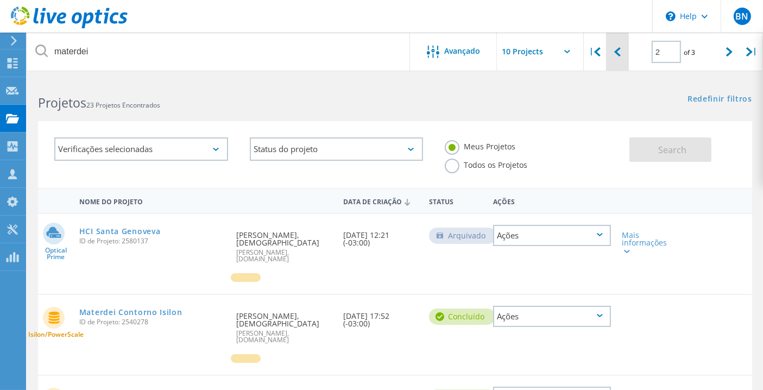 The width and height of the screenshot is (763, 390). What do you see at coordinates (645, 243) in the screenshot?
I see `div: Mais informações` at bounding box center [645, 243].